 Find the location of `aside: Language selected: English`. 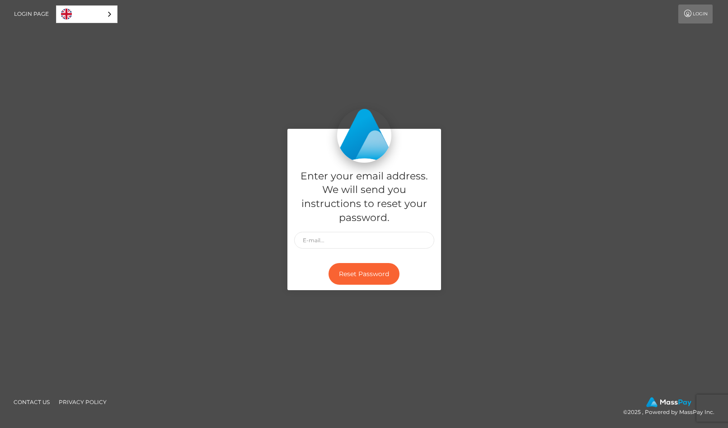

aside: Language selected: English is located at coordinates (87, 14).